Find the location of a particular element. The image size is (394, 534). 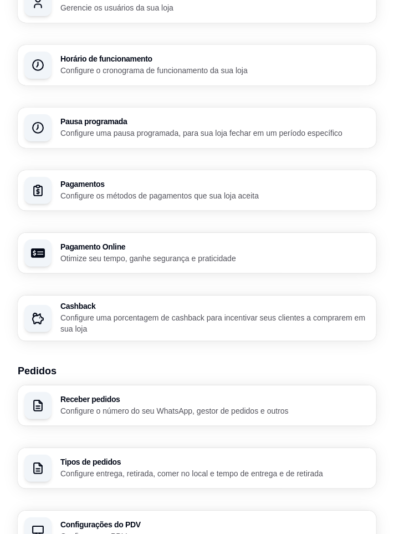

h3: Cashback is located at coordinates (215, 306).